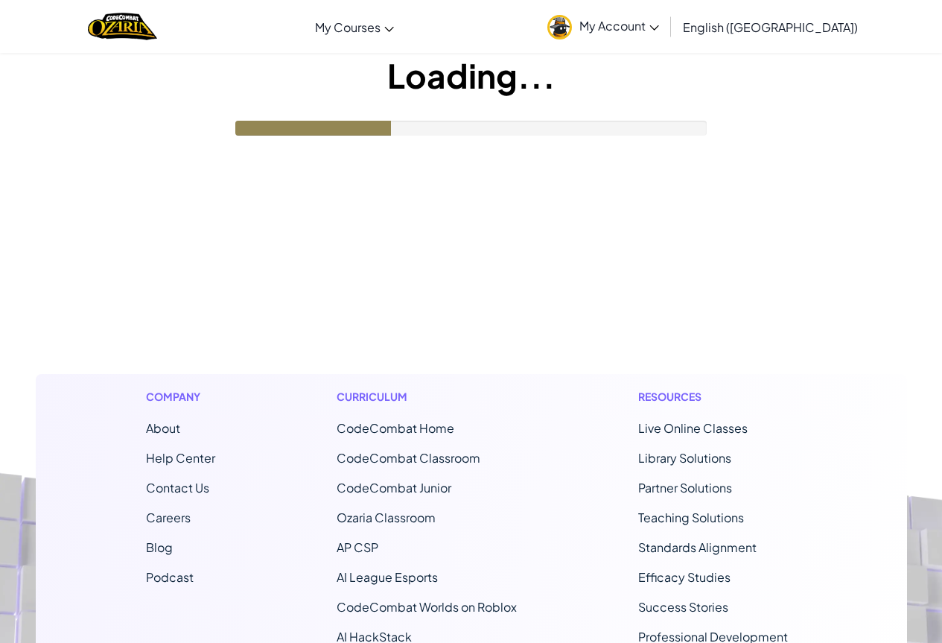 The height and width of the screenshot is (643, 942). Describe the element at coordinates (122, 26) in the screenshot. I see `img: Home` at that location.